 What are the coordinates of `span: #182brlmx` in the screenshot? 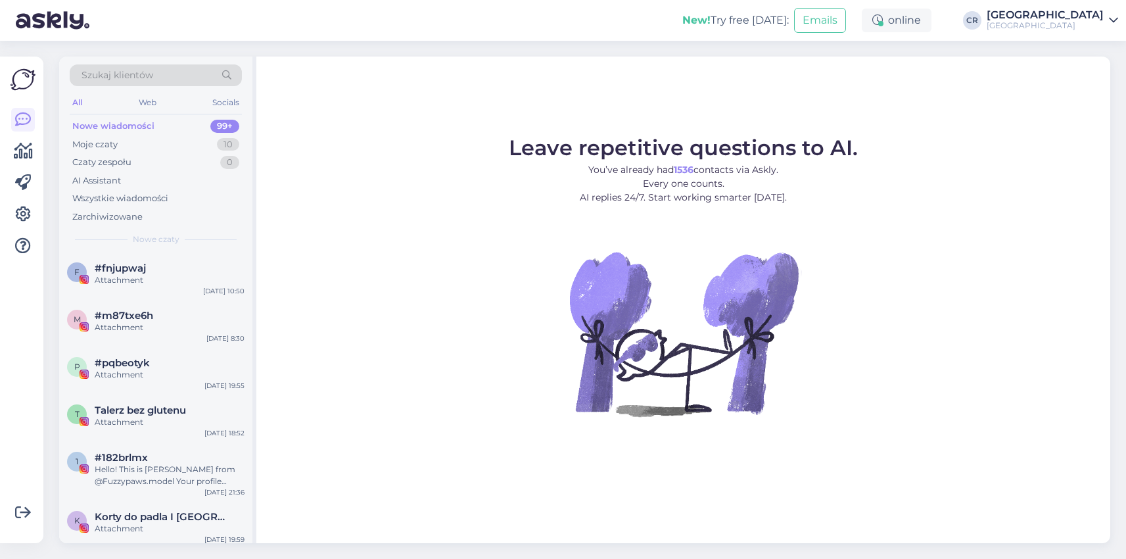 It's located at (121, 458).